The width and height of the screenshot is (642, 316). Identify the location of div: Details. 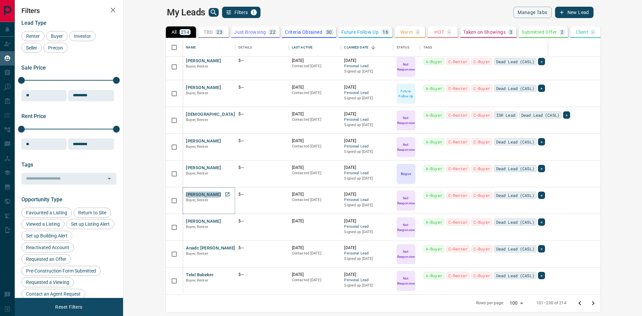
(245, 47).